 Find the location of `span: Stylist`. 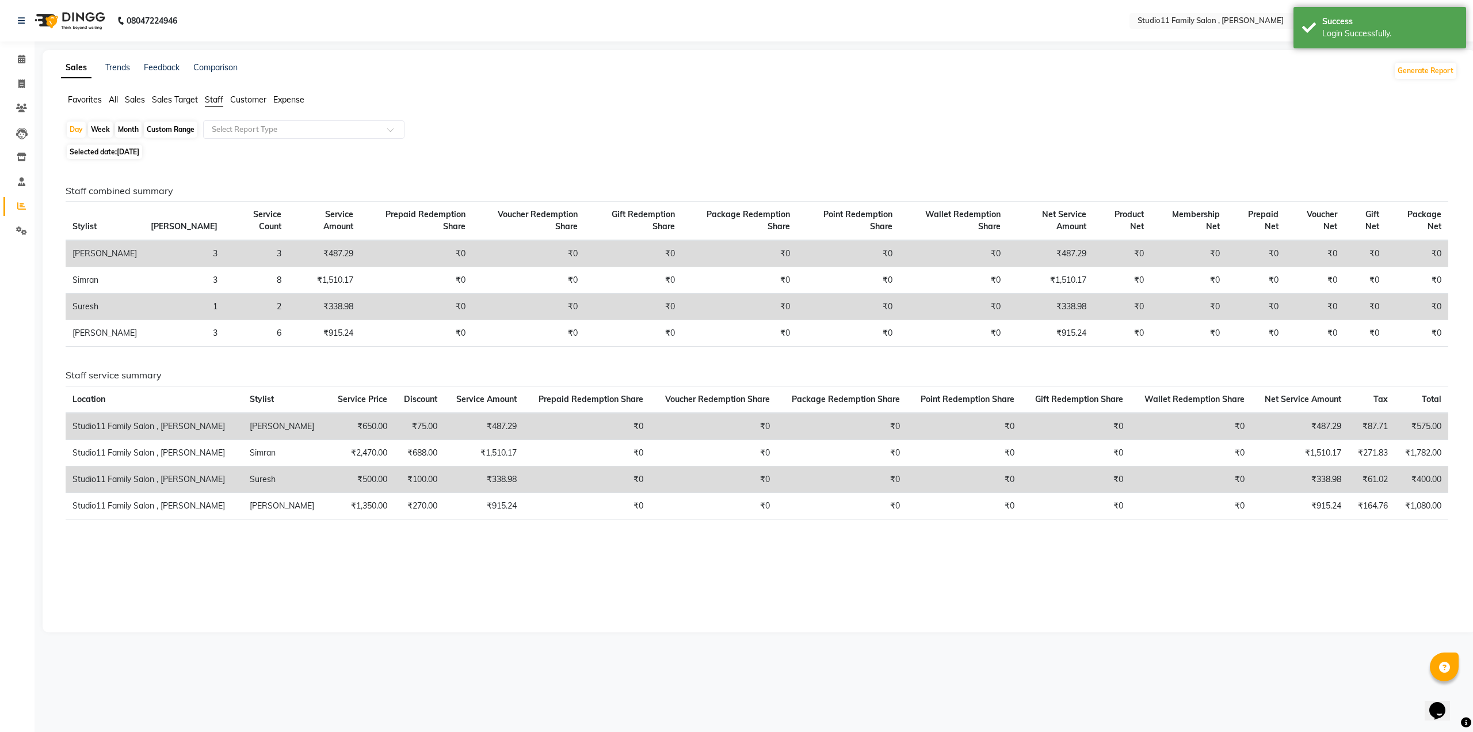

span: Stylist is located at coordinates (85, 226).